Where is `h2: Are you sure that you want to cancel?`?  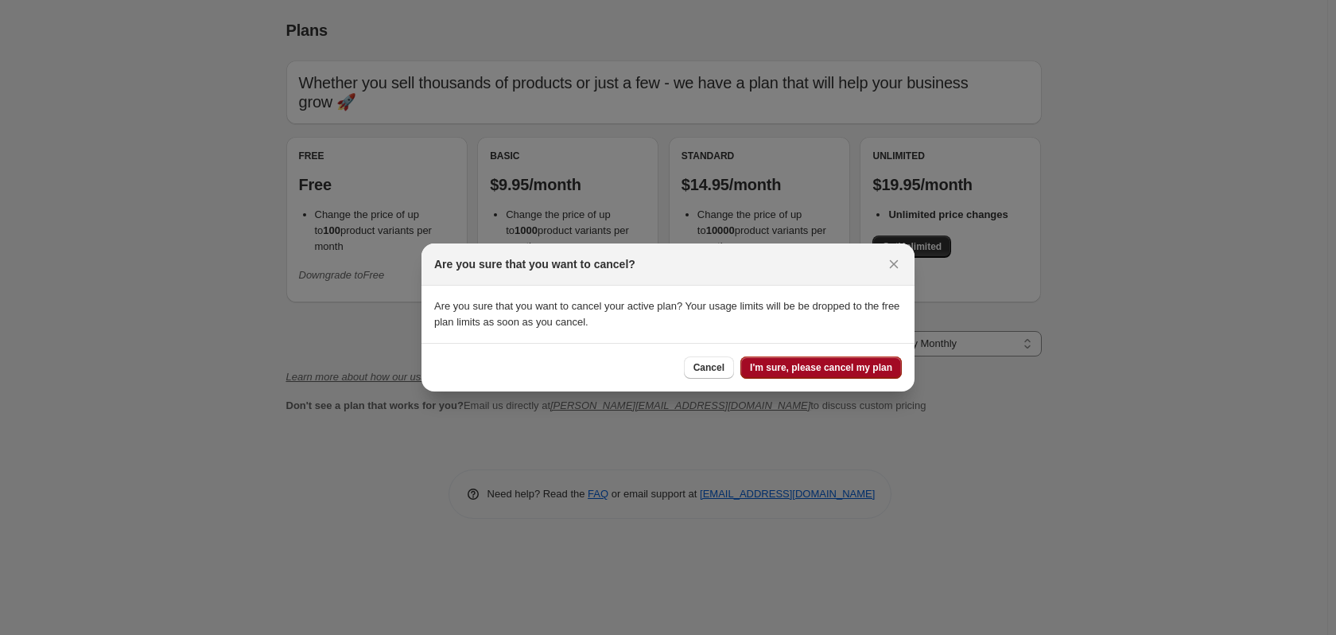 h2: Are you sure that you want to cancel? is located at coordinates (535, 264).